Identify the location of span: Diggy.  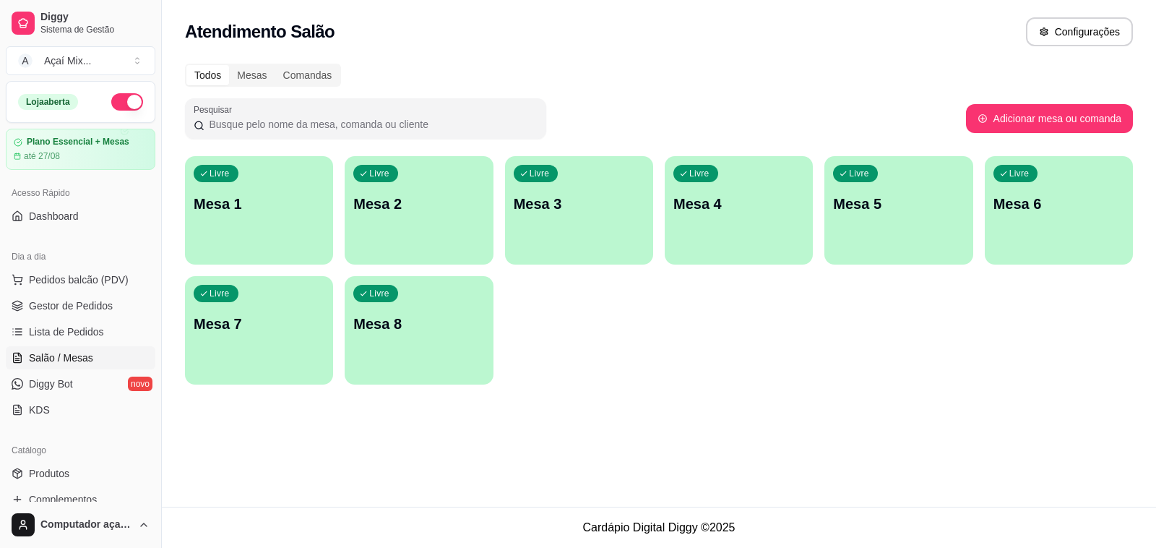
(95, 17).